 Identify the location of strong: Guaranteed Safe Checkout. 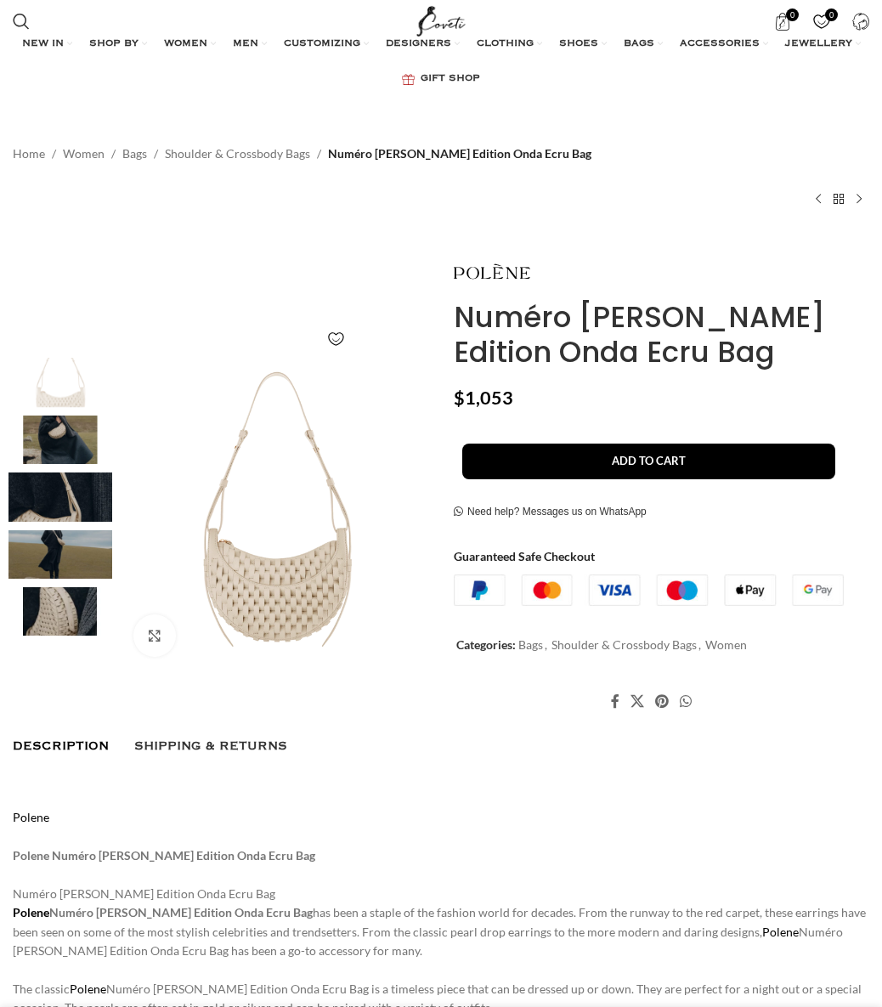
(525, 556).